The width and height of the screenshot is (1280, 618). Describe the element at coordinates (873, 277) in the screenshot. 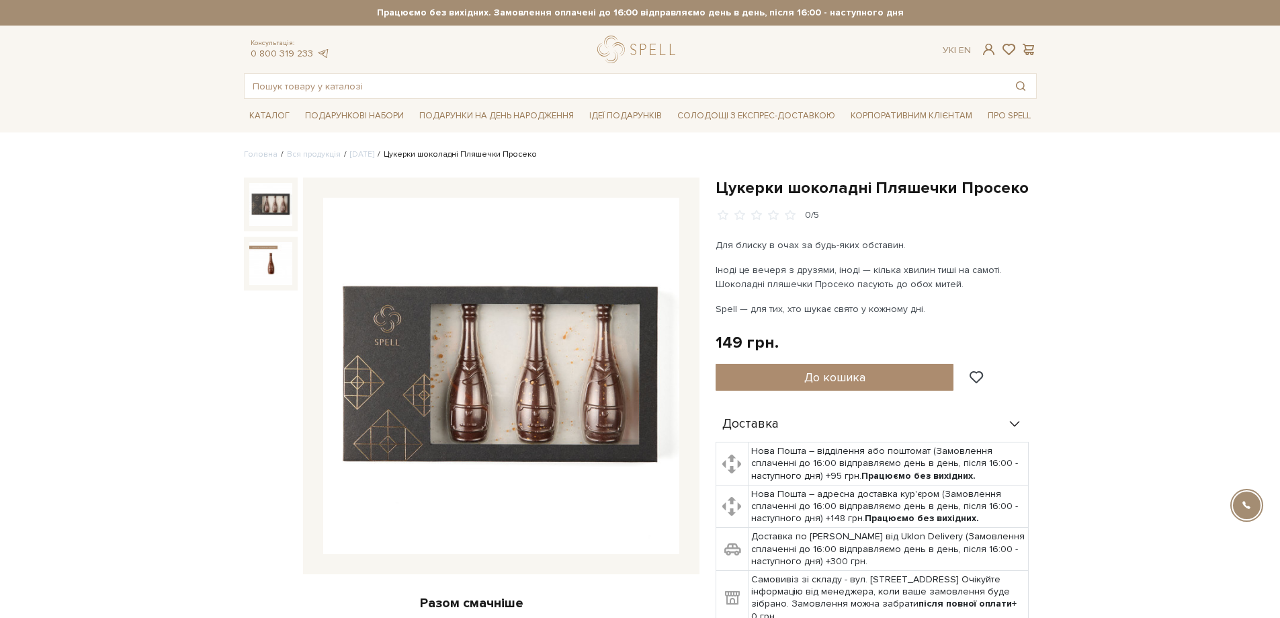

I see `p: Іноді це вечеря з друзями, іноді — кілька хвилин тиші на самоті. Шоколадні пляшечки Просеко пасую...` at that location.